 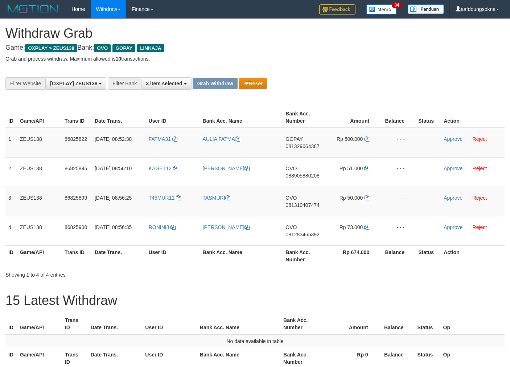 I want to click on a: Copy 51000 to clipboard, so click(x=367, y=168).